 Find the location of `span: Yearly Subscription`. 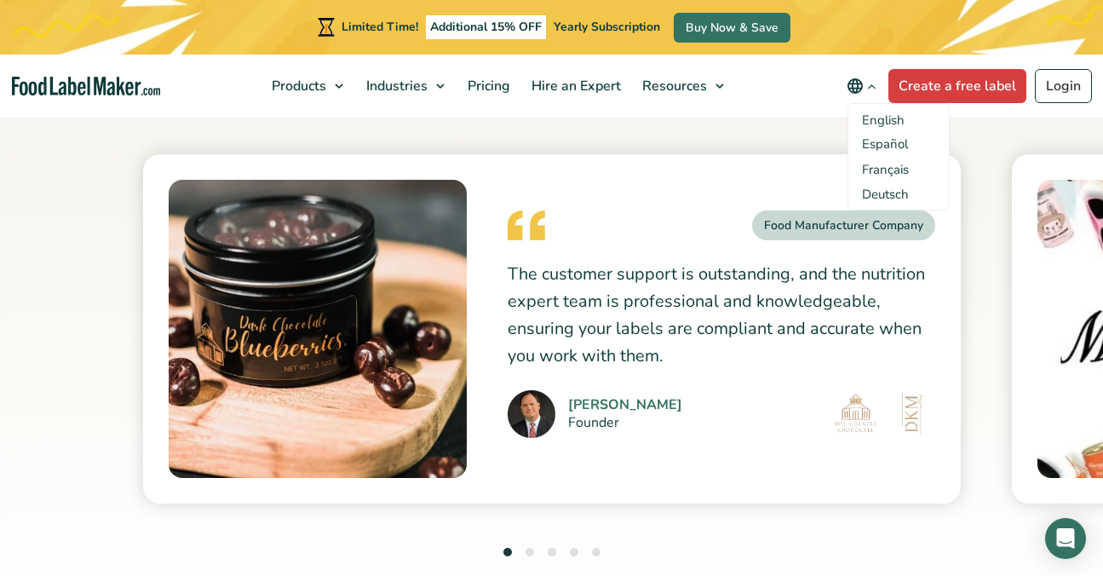

span: Yearly Subscription is located at coordinates (606, 26).